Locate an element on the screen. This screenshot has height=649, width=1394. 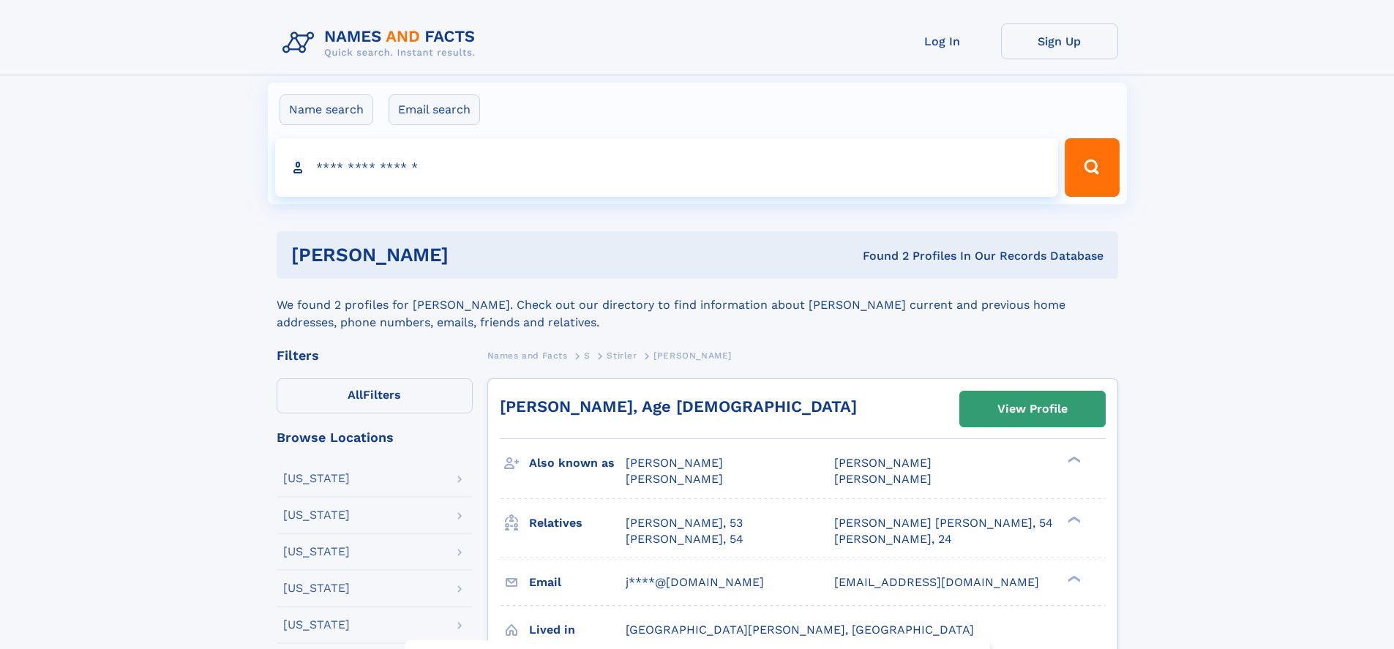
span: S is located at coordinates (587, 356).